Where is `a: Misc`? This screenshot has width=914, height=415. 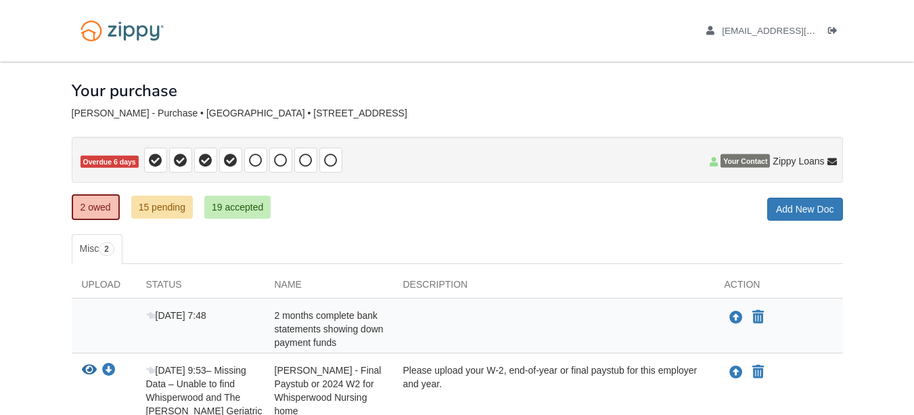 a: Misc is located at coordinates (97, 249).